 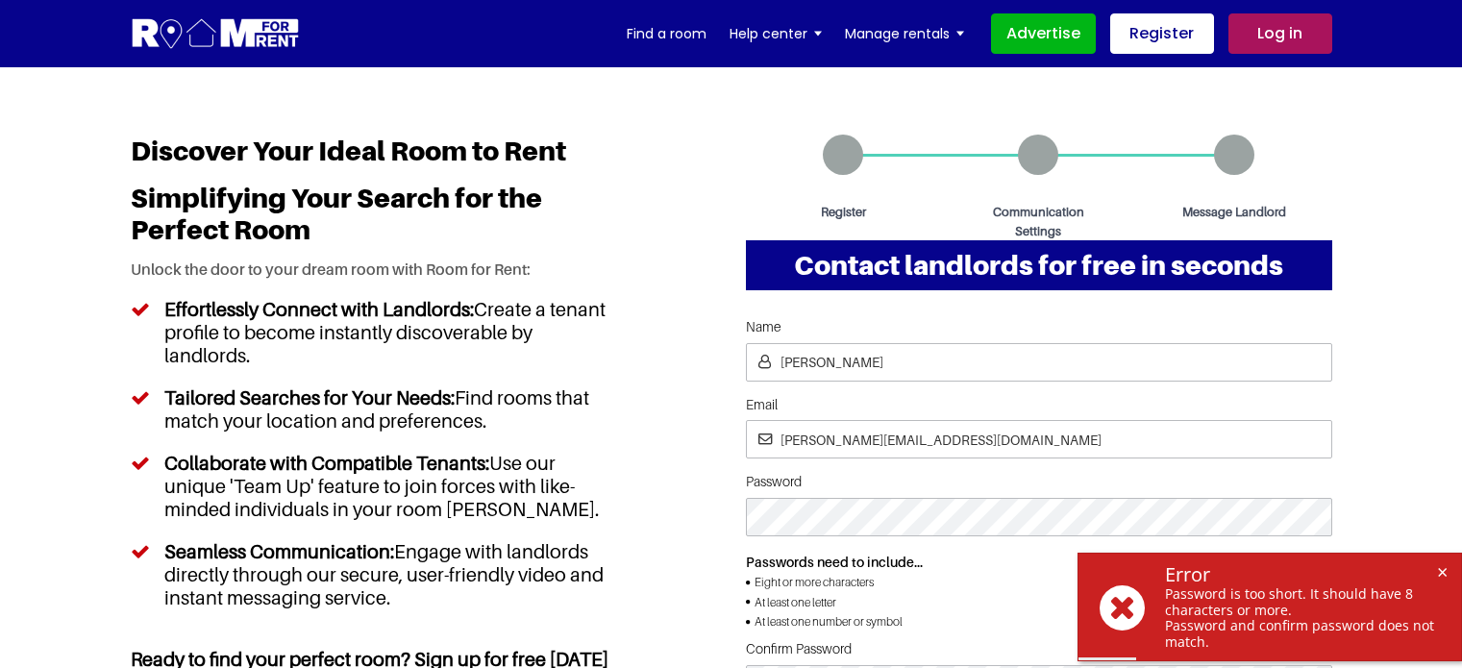 What do you see at coordinates (1039, 265) in the screenshot?
I see `h2: Contact landlords for free in seconds` at bounding box center [1039, 265].